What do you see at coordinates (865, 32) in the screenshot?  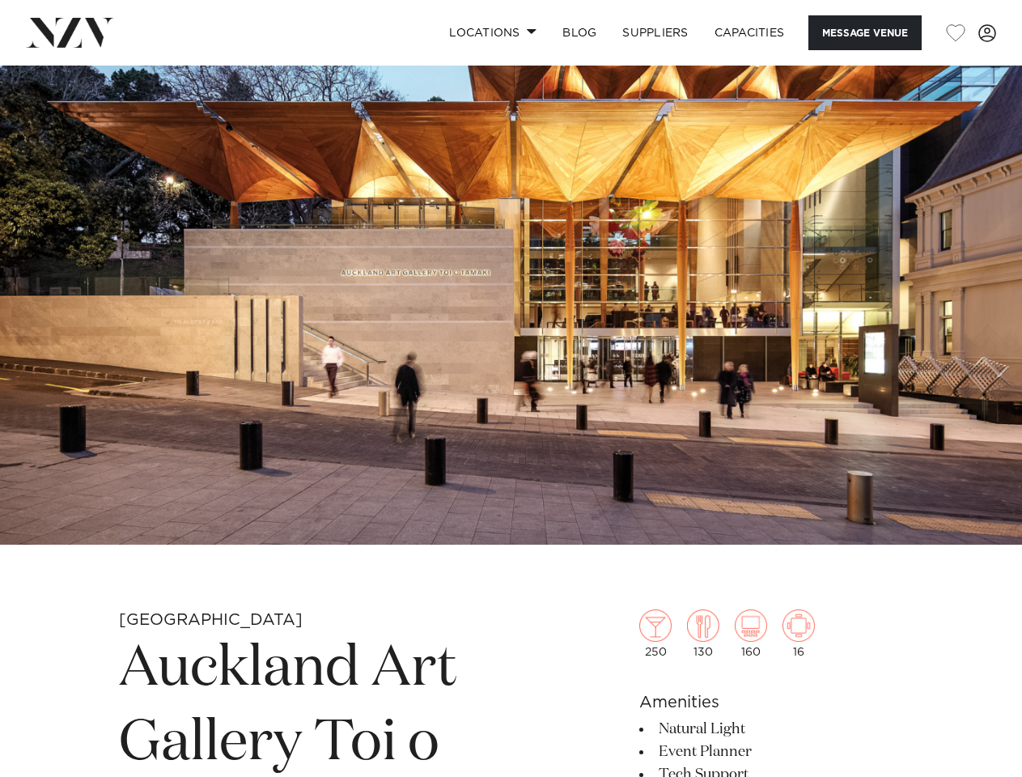 I see `button: Message Venue` at bounding box center [865, 32].